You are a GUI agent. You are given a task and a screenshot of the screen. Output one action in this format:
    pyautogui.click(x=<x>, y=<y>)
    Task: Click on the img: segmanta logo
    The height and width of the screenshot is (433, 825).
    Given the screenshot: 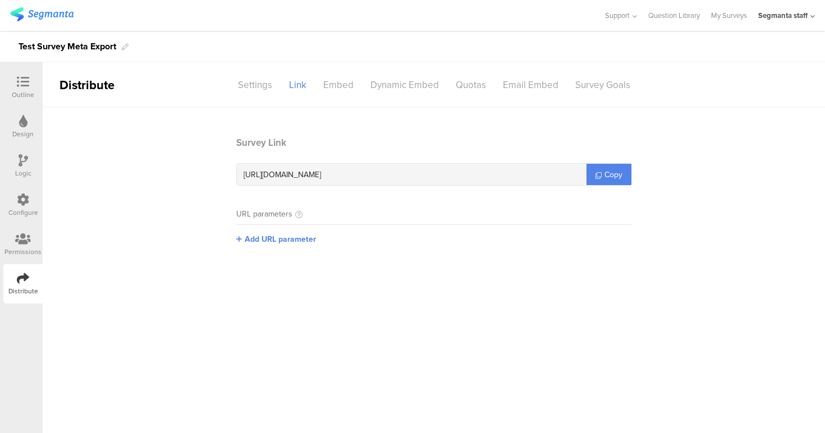 What is the action you would take?
    pyautogui.click(x=42, y=14)
    